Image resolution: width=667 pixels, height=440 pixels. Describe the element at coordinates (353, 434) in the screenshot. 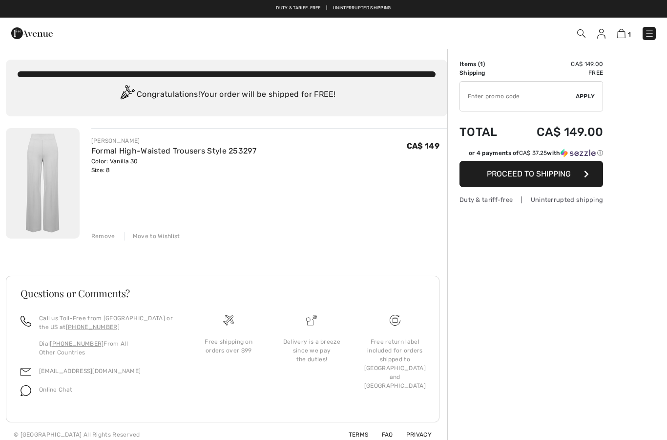

I see `a: Terms` at that location.